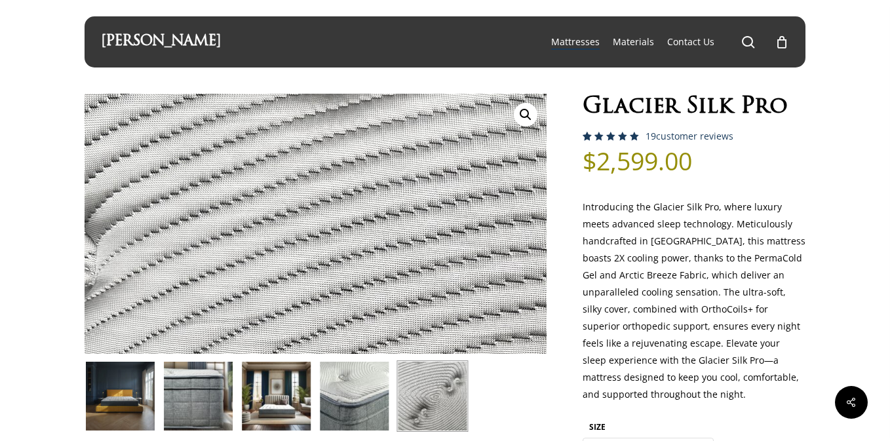  What do you see at coordinates (526, 115) in the screenshot?
I see `a: View full-screen image gallery` at bounding box center [526, 115].